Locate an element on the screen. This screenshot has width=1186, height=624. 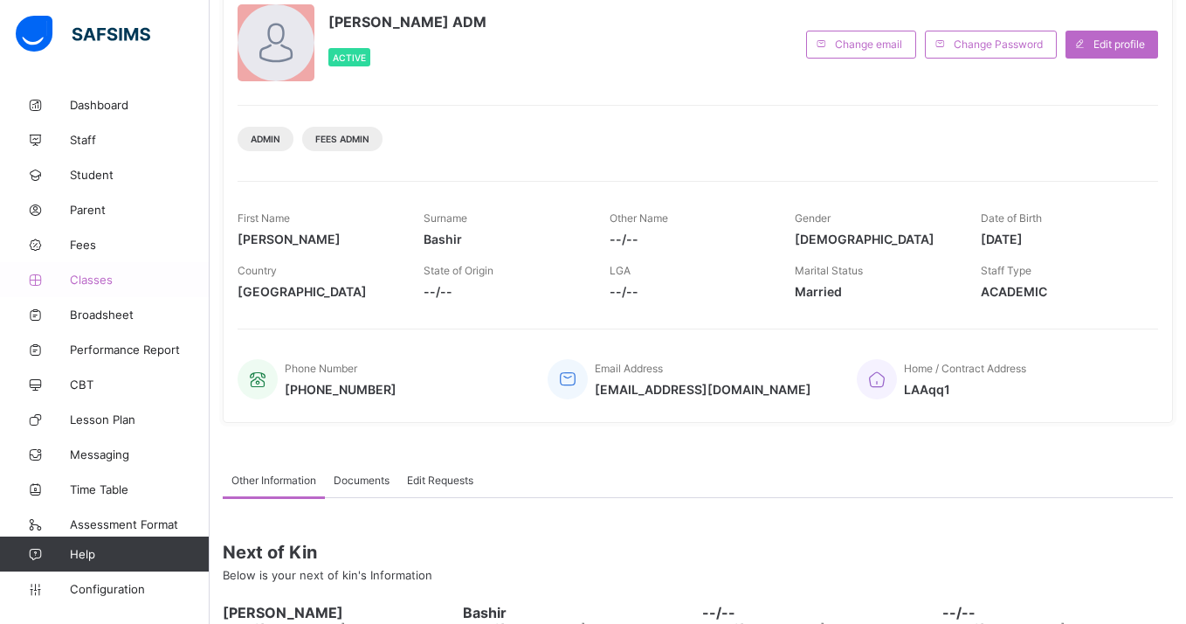
span: Gender is located at coordinates (812, 217).